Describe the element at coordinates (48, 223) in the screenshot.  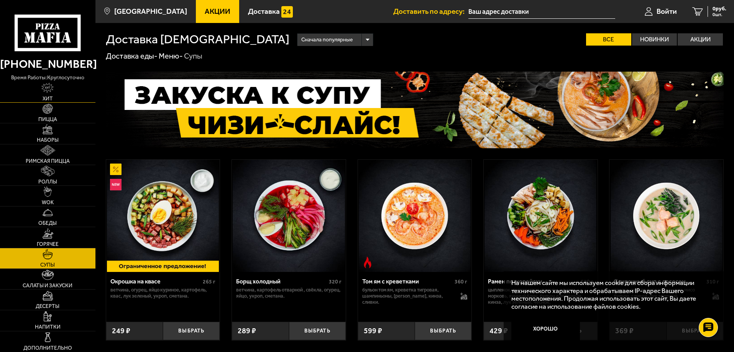
I see `span: Обеды` at that location.